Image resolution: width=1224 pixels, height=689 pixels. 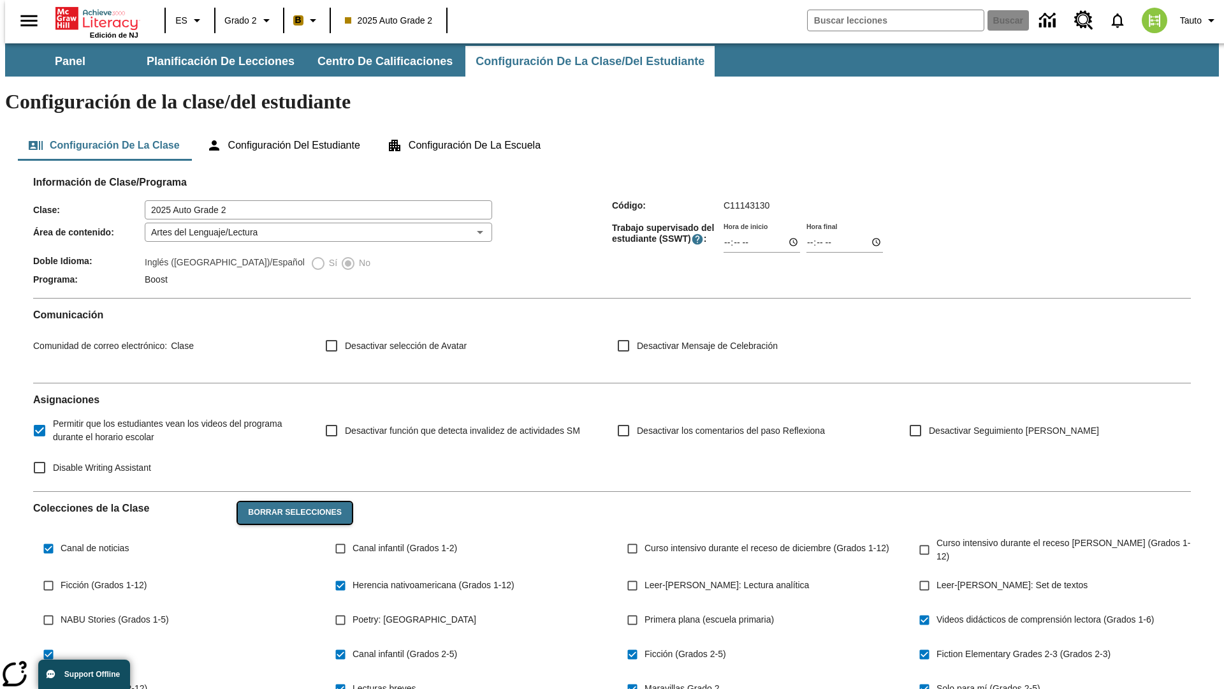 I want to click on span: Clase :, so click(x=89, y=210).